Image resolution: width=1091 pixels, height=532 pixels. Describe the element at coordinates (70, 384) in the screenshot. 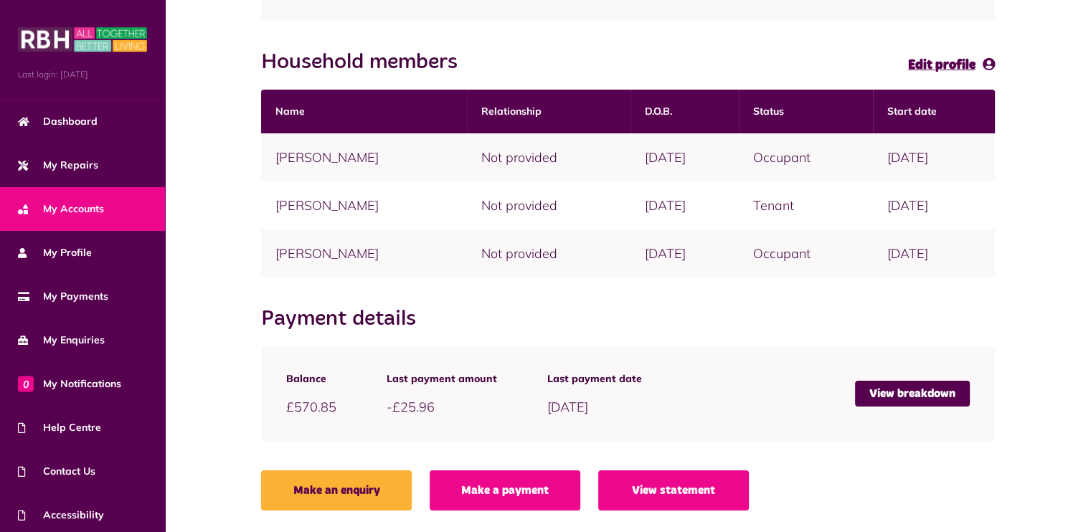

I see `span: My Notifications` at that location.